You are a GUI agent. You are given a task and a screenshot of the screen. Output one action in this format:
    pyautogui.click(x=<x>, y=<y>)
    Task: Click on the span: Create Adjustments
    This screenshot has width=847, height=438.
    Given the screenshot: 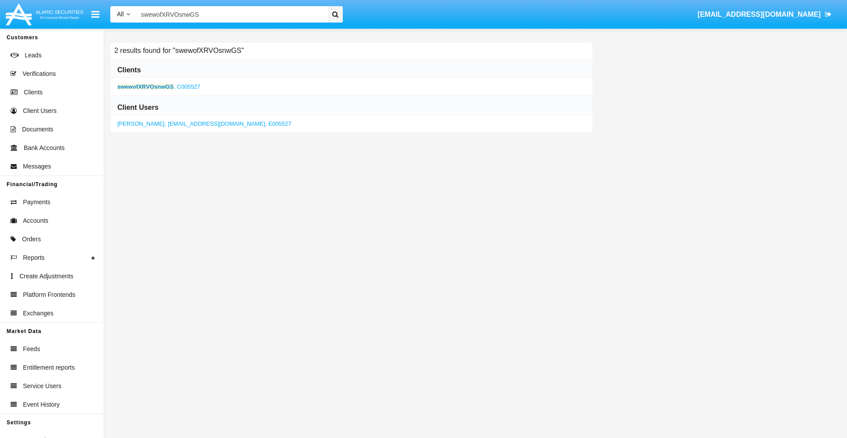 What is the action you would take?
    pyautogui.click(x=46, y=276)
    